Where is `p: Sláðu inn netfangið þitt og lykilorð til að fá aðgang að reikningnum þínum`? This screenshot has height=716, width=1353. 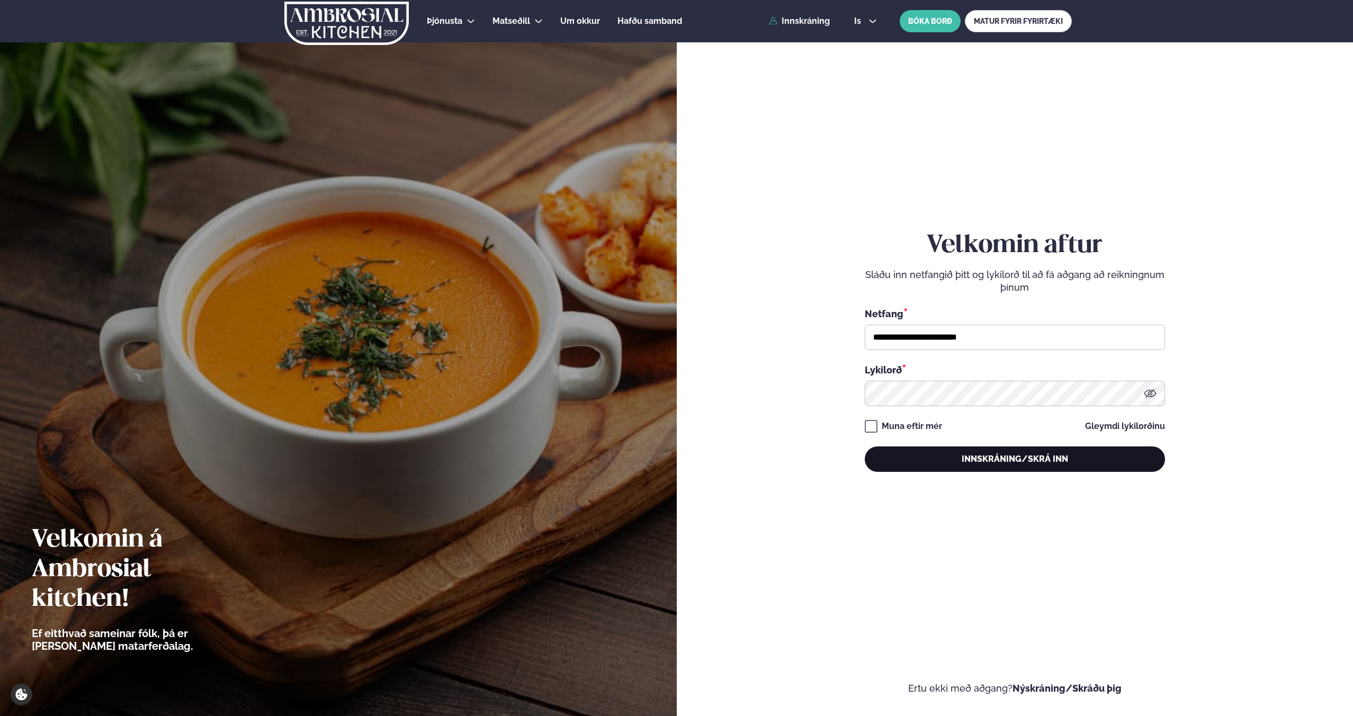
p: Sláðu inn netfangið þitt og lykilorð til að fá aðgang að reikningnum þínum is located at coordinates (1014, 281).